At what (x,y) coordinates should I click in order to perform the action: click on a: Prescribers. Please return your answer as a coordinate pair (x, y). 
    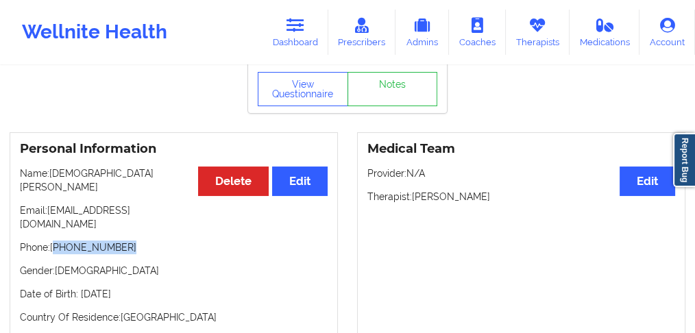
    Looking at the image, I should click on (362, 32).